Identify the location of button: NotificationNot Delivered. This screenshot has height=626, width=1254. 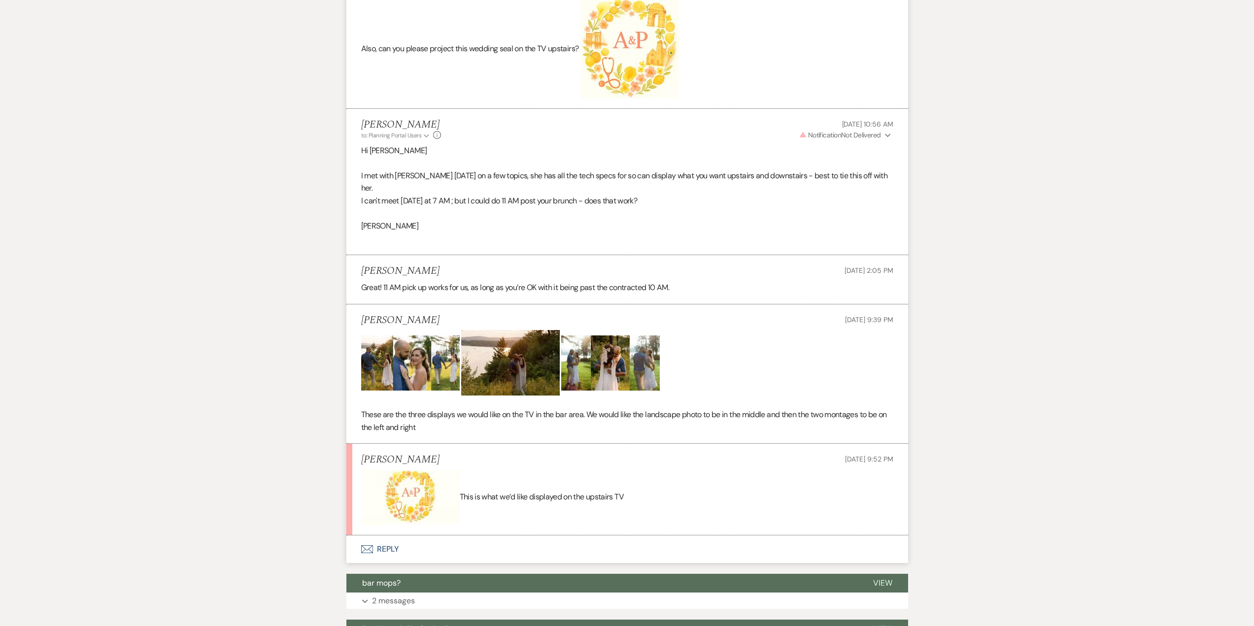
(846, 135).